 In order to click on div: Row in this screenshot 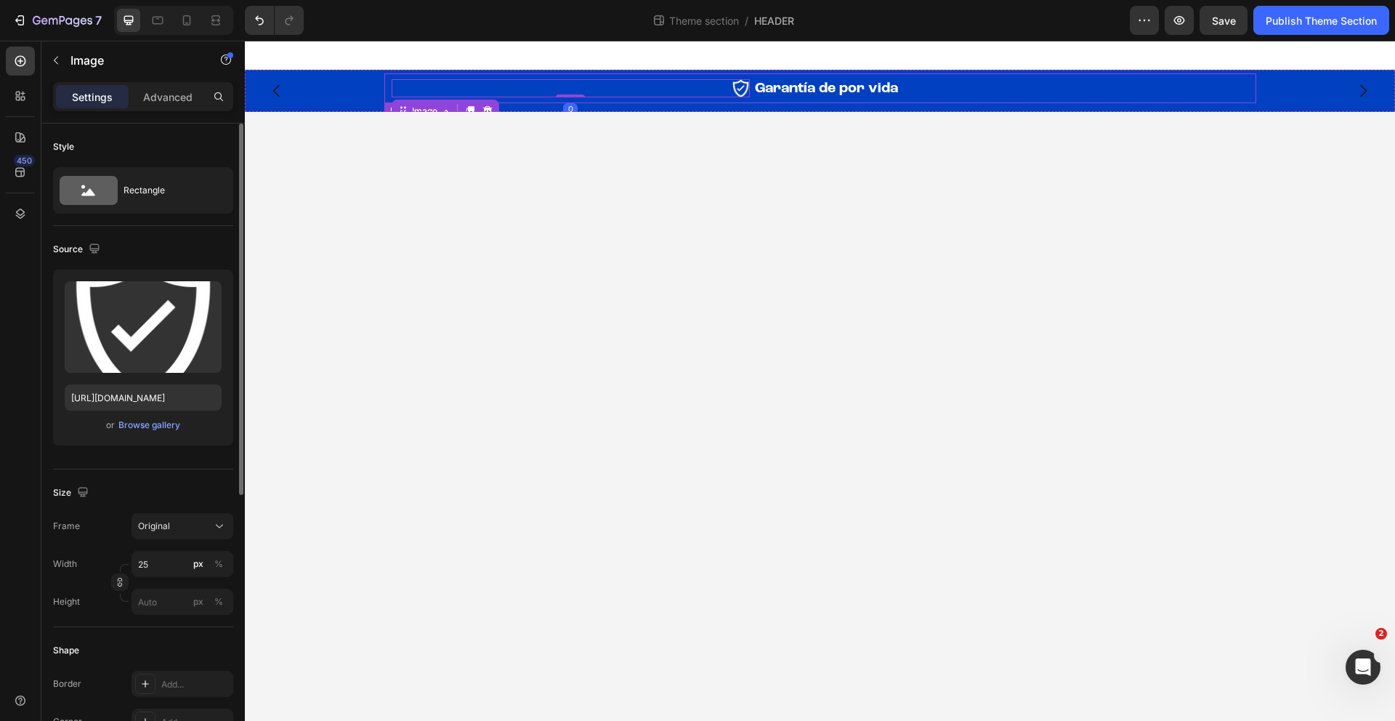, I will do `click(154, 70)`.